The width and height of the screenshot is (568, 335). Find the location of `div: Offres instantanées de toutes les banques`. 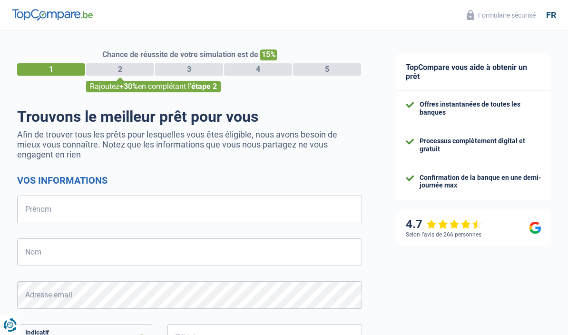

div: Offres instantanées de toutes les banques is located at coordinates (480, 108).